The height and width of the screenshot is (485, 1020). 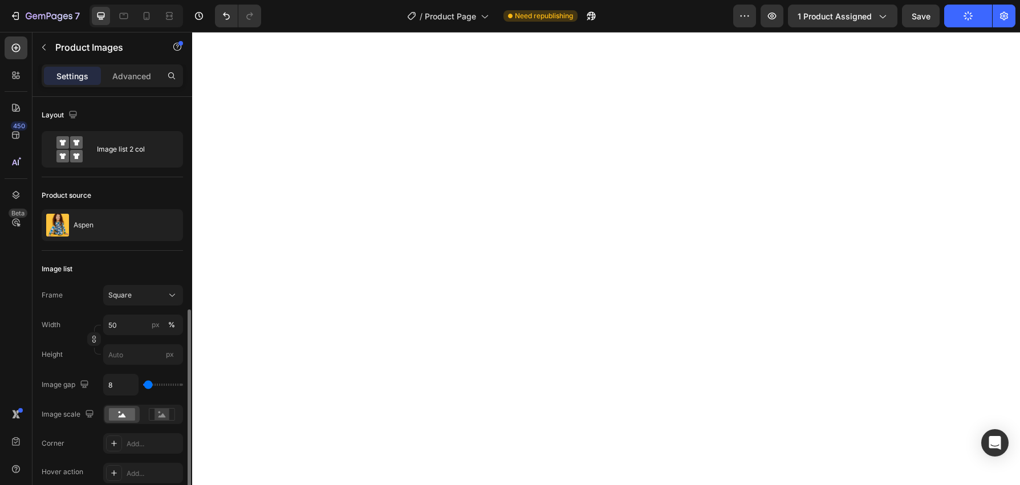 What do you see at coordinates (544, 16) in the screenshot?
I see `span: Need republishing` at bounding box center [544, 16].